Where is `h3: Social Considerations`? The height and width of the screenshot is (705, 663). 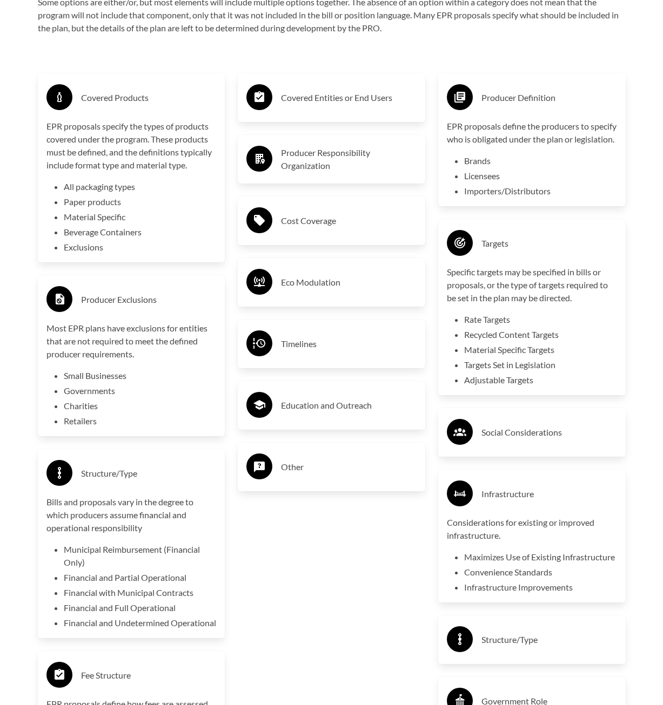 h3: Social Considerations is located at coordinates (549, 433).